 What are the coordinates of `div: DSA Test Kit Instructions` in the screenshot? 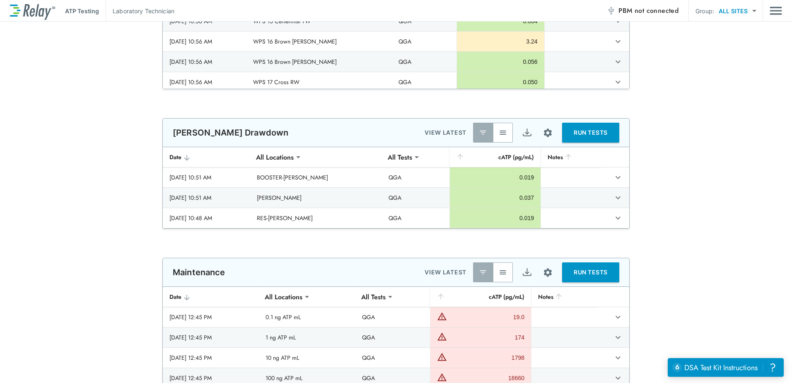 It's located at (53, 10).